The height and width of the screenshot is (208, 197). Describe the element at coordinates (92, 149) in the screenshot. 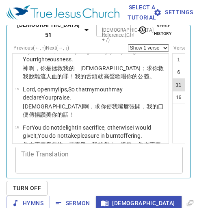

I see `wh2654: 祭物` at that location.